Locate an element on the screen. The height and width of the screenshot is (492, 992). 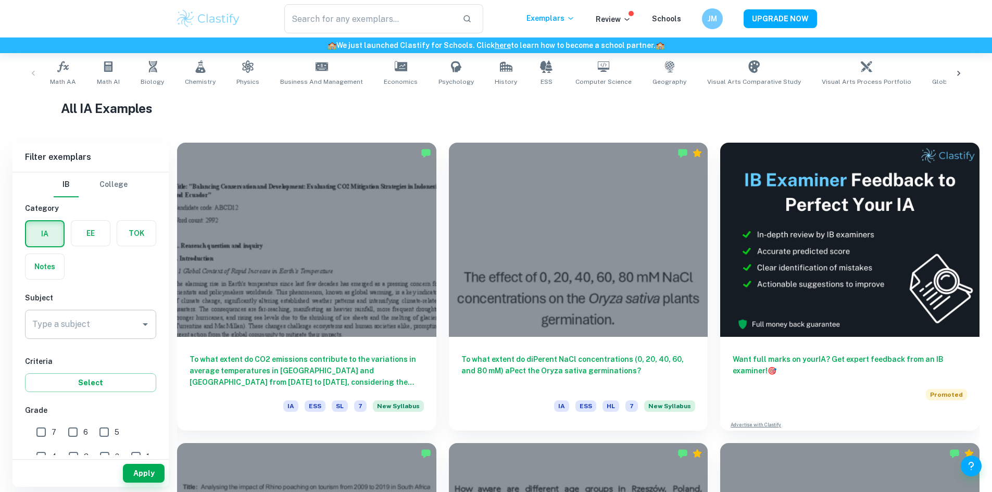
h6: To what extent do CO2 emissions contribute to the variations in average temperatures in [GEOGRAPH... is located at coordinates (307, 371).